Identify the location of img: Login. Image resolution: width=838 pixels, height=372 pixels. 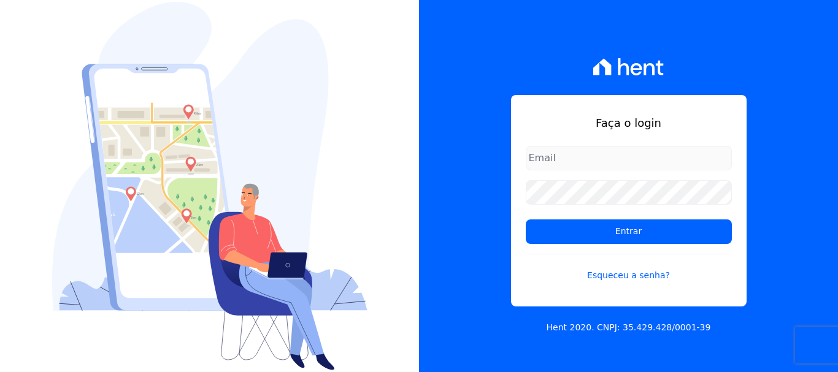
(210, 186).